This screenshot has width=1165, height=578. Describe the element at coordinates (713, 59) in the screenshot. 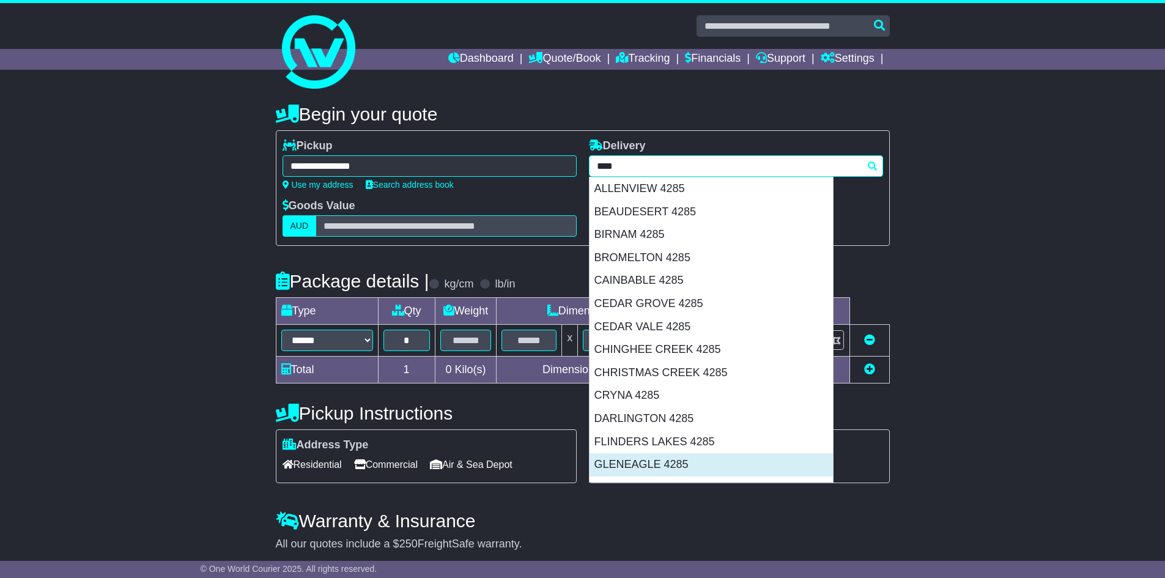

I see `a: Financials` at that location.